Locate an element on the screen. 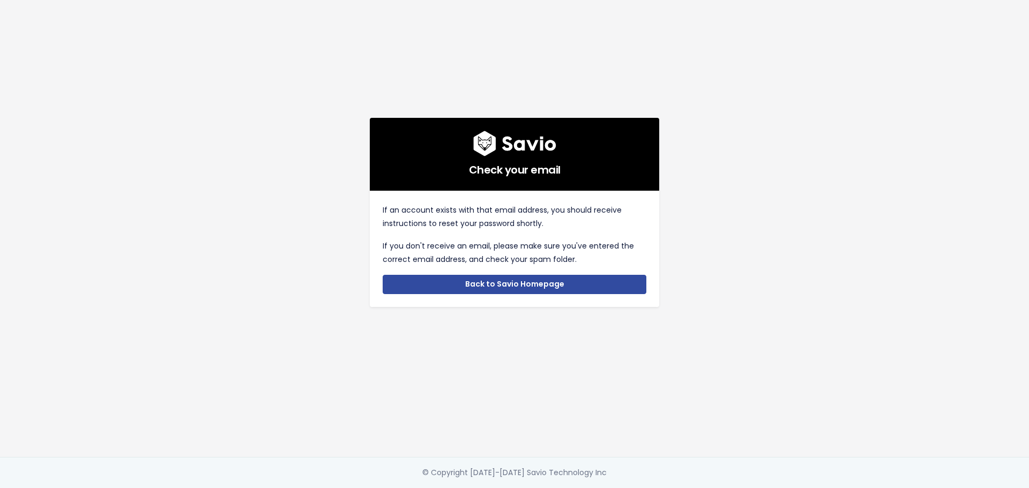 The image size is (1029, 488). a: Back to Savio Homepage is located at coordinates (515, 285).